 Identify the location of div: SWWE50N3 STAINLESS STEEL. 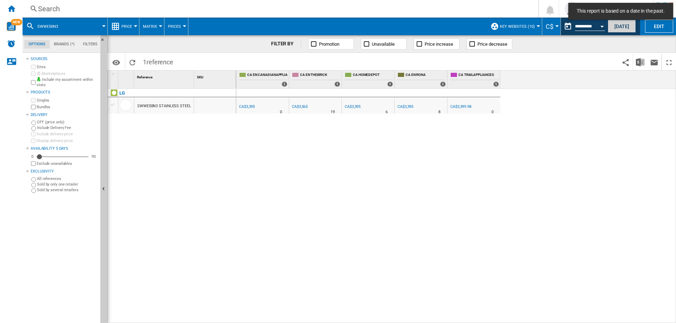
(164, 106).